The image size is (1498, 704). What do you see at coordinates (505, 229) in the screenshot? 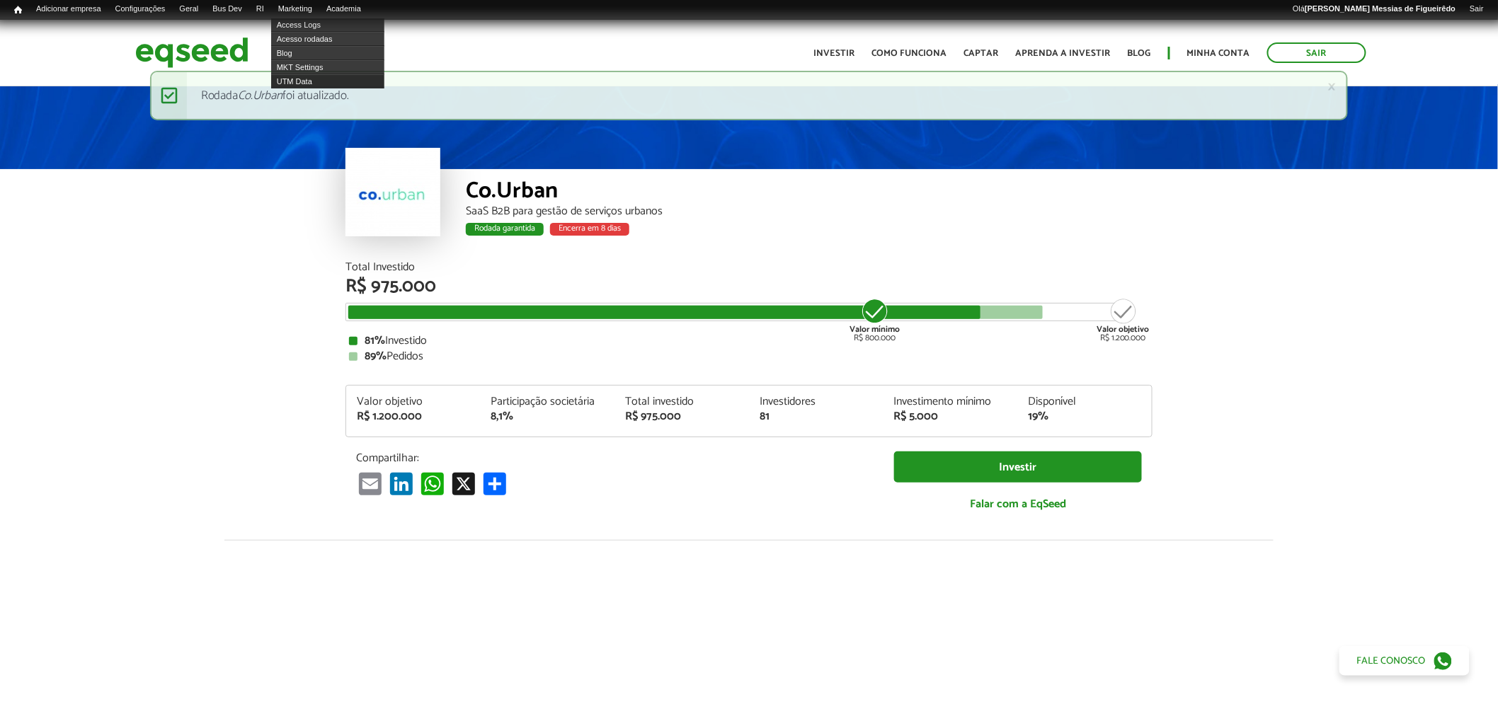
I see `div: Rodada garantida` at bounding box center [505, 229].